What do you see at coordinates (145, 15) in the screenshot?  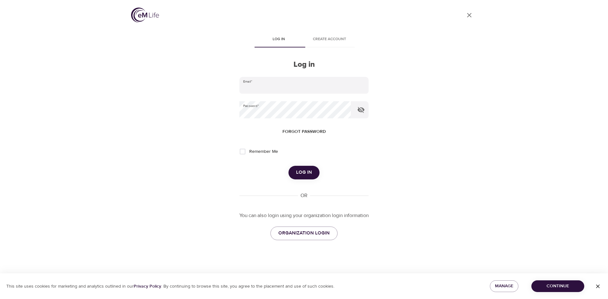 I see `img: logo` at bounding box center [145, 15].